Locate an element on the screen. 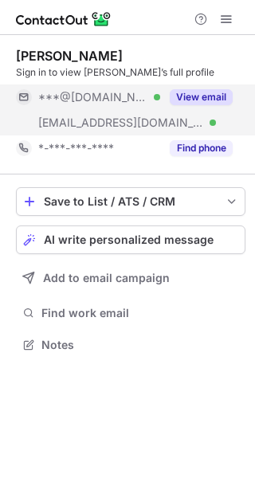 This screenshot has width=255, height=478. div: Save to List / ATS / CRM is located at coordinates (131, 202).